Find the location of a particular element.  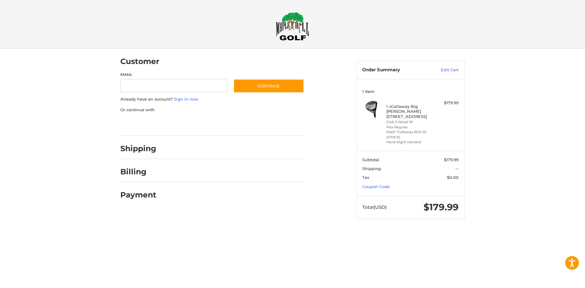

li: Shaft *Callaway RCH 55 (STOCK) is located at coordinates (410, 134).